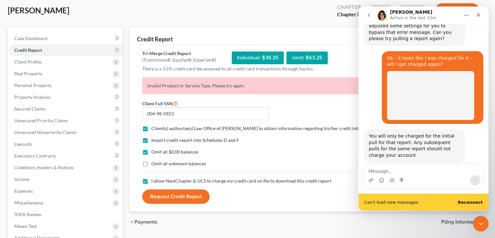 This screenshot has height=238, width=495. Describe the element at coordinates (143, 222) in the screenshot. I see `button: chevron_left Payments` at that location.